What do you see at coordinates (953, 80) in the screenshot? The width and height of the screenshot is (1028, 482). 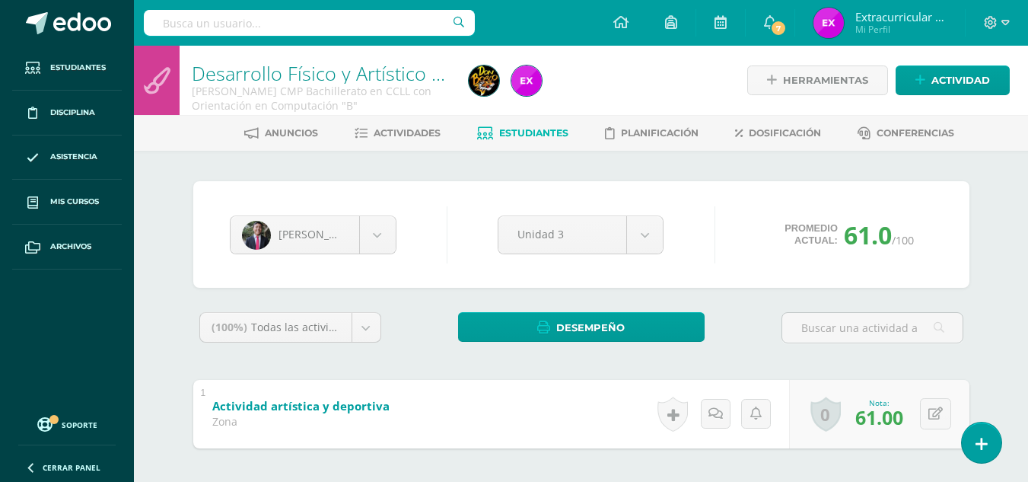 I see `a: Actividad` at bounding box center [953, 80].